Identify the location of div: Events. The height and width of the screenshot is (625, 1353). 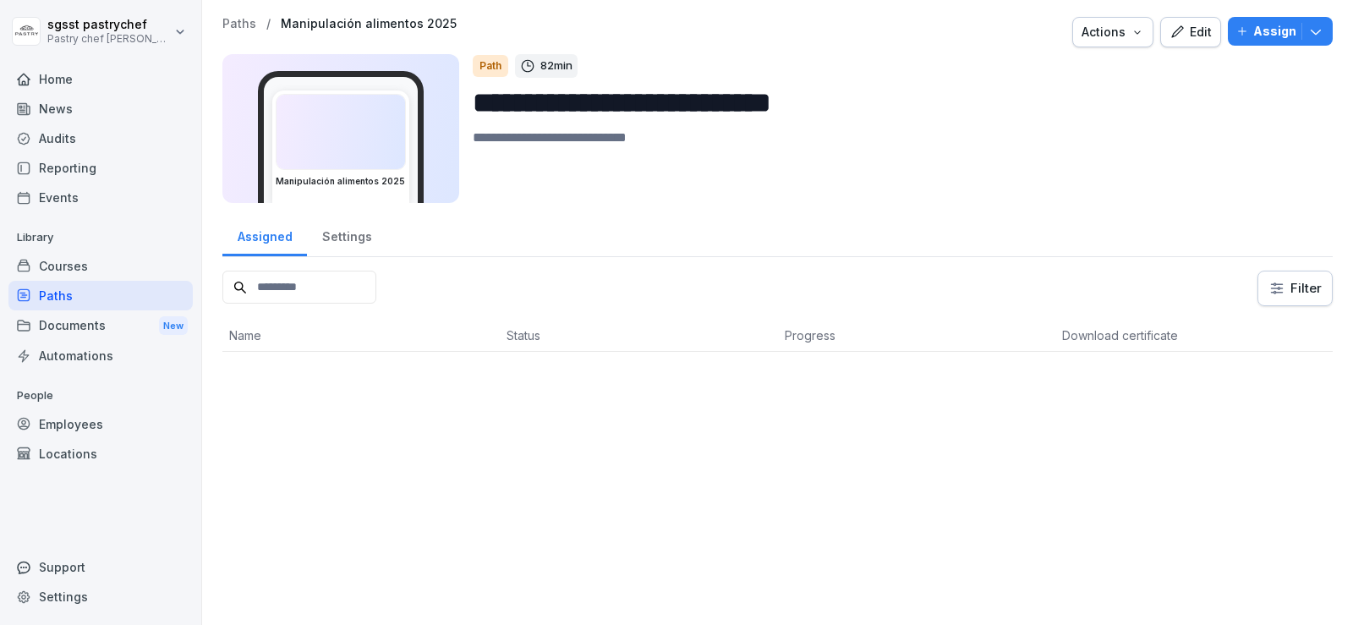
(101, 197).